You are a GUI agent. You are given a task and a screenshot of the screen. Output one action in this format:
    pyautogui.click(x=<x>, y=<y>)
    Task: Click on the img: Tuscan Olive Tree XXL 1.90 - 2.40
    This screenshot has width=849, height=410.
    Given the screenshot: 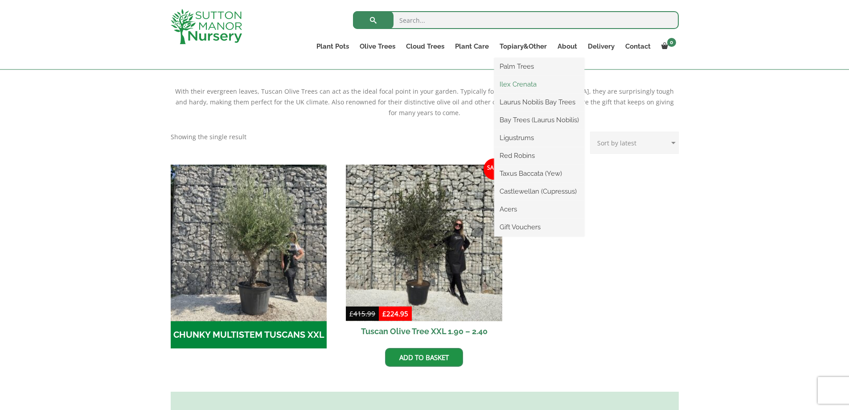 What is the action you would take?
    pyautogui.click(x=424, y=242)
    